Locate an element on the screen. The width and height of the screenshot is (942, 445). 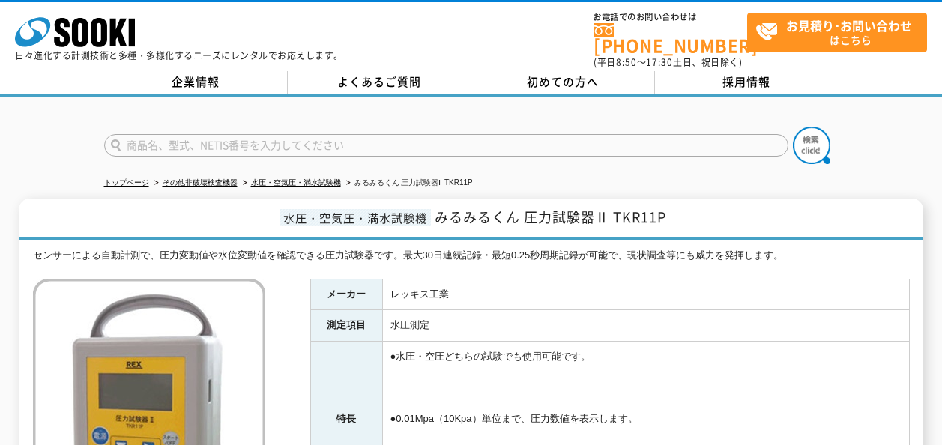
span: お電話でのお問い合わせは is located at coordinates (670, 17).